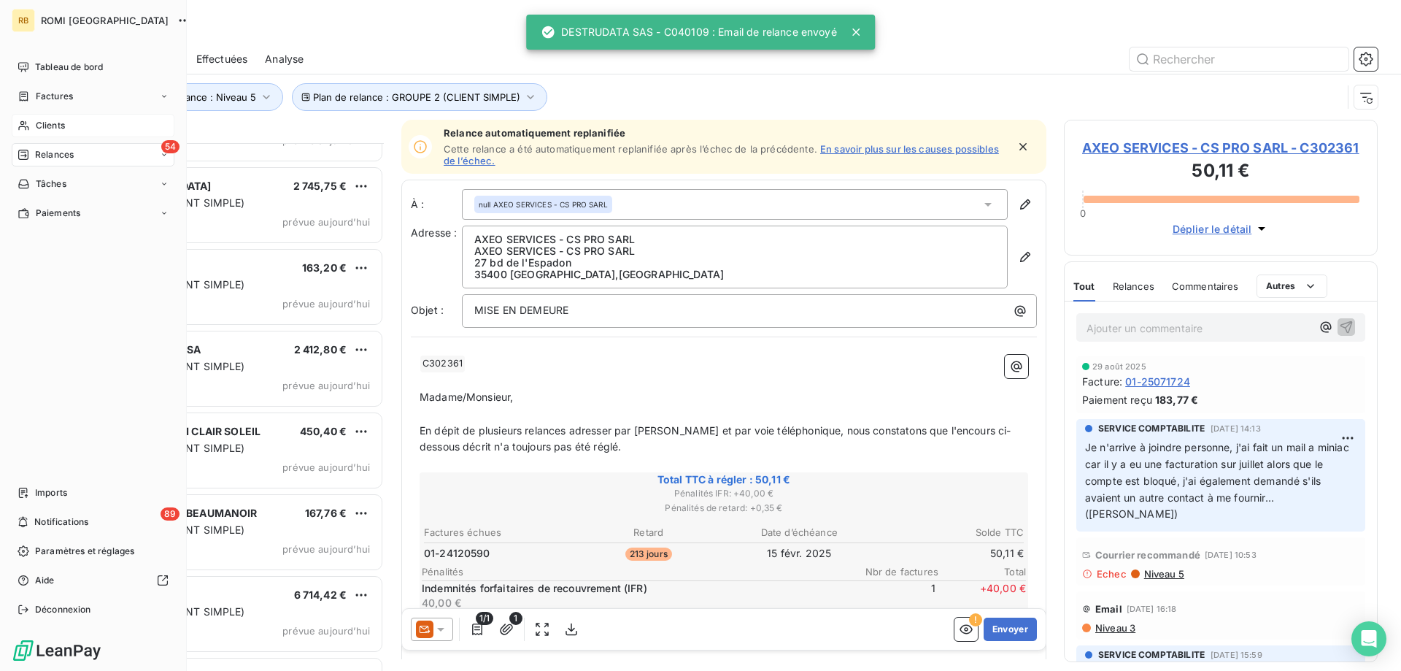  Describe the element at coordinates (457, 553) in the screenshot. I see `span: 01-24120590` at that location.